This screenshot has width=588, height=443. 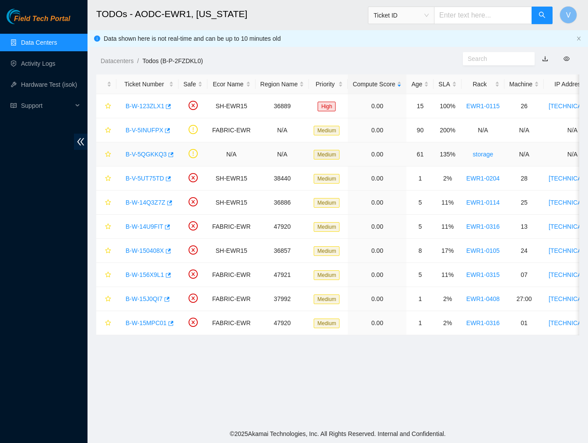 What do you see at coordinates (483, 275) in the screenshot?
I see `a: EWR1-0315` at bounding box center [483, 275].